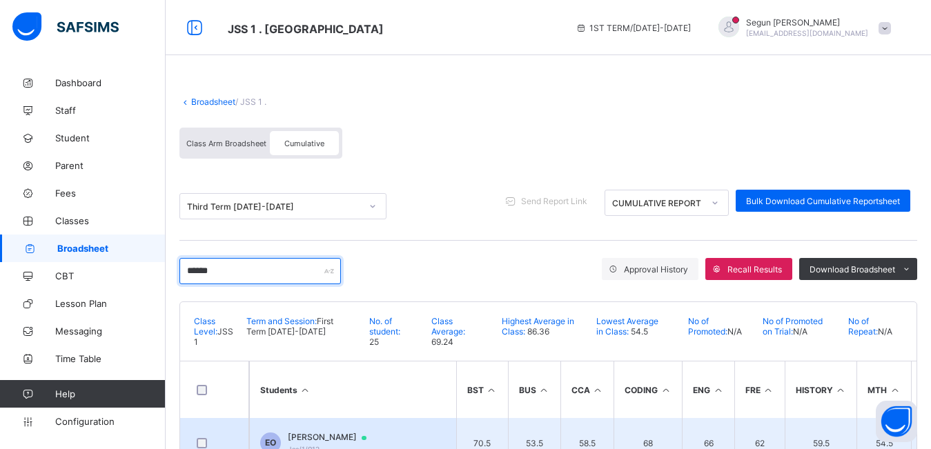  What do you see at coordinates (304, 144) in the screenshot?
I see `span: Cumulative` at bounding box center [304, 144].